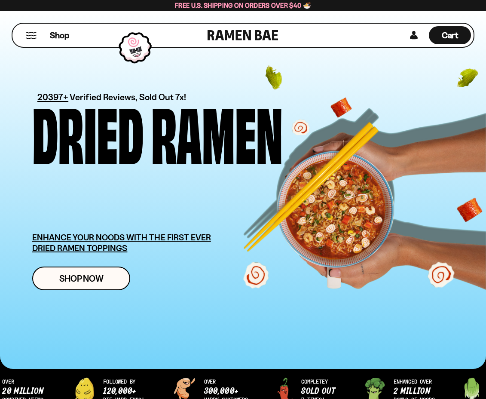  Describe the element at coordinates (81, 278) in the screenshot. I see `a: Shop Now` at that location.